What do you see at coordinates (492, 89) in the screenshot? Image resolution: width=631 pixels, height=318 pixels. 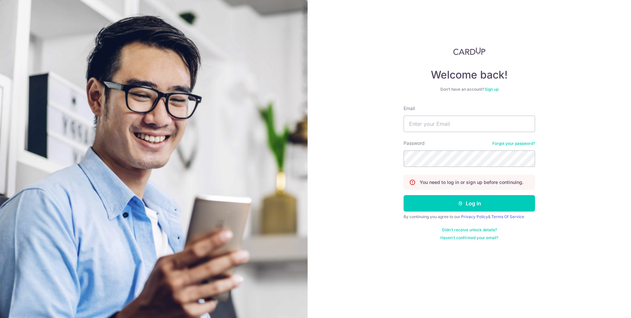 I see `a: Sign up` at bounding box center [492, 89].